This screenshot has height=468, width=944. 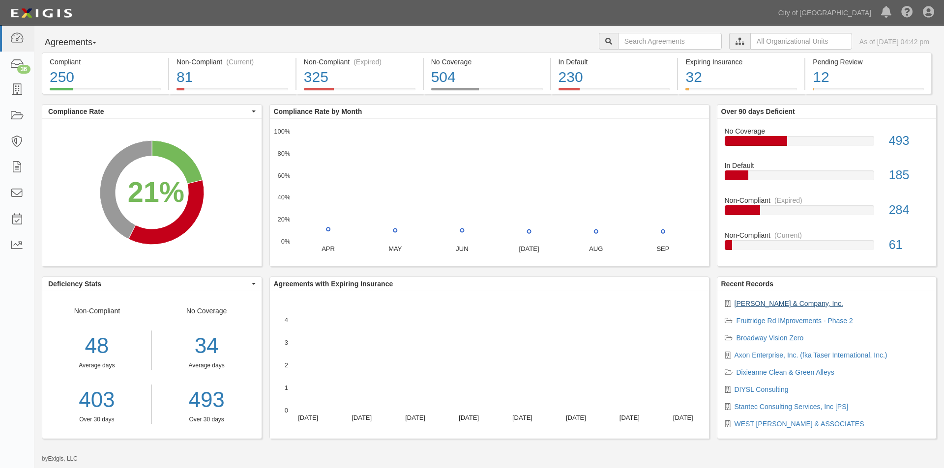 I want to click on a: DIYSL Consulting, so click(x=761, y=390).